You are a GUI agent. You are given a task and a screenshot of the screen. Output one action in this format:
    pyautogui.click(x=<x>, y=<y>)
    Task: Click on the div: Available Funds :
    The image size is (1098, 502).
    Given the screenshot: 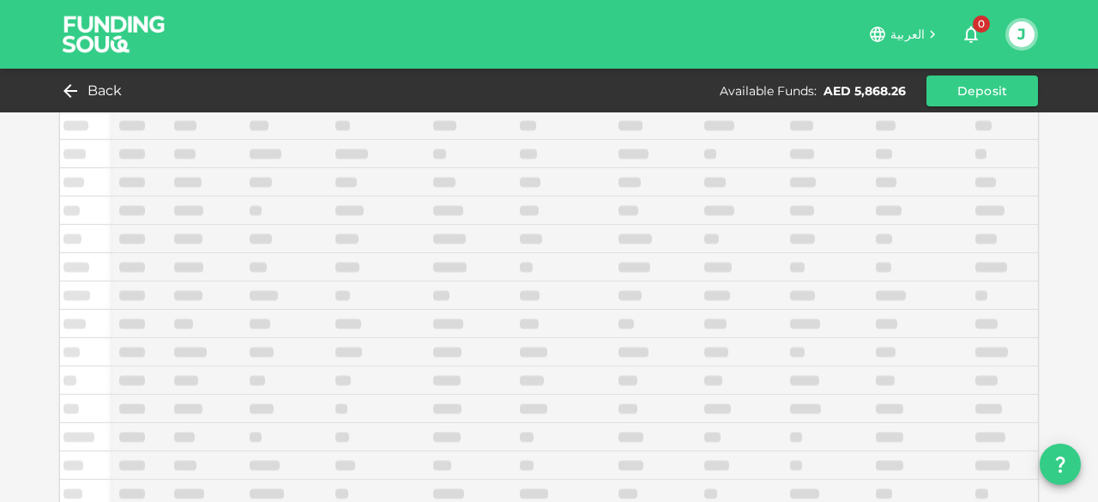 What is the action you would take?
    pyautogui.click(x=768, y=91)
    